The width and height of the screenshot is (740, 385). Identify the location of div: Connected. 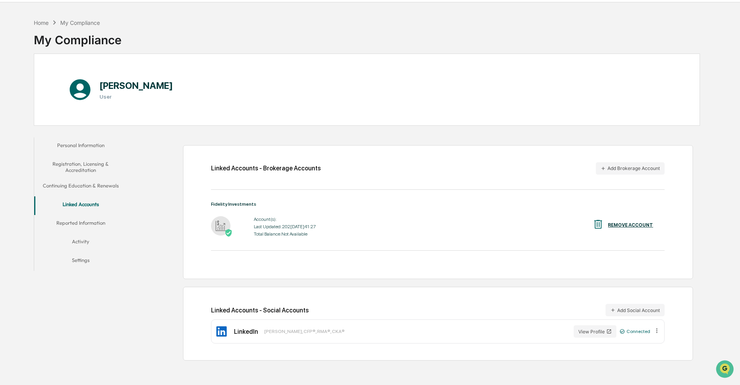
(634, 332).